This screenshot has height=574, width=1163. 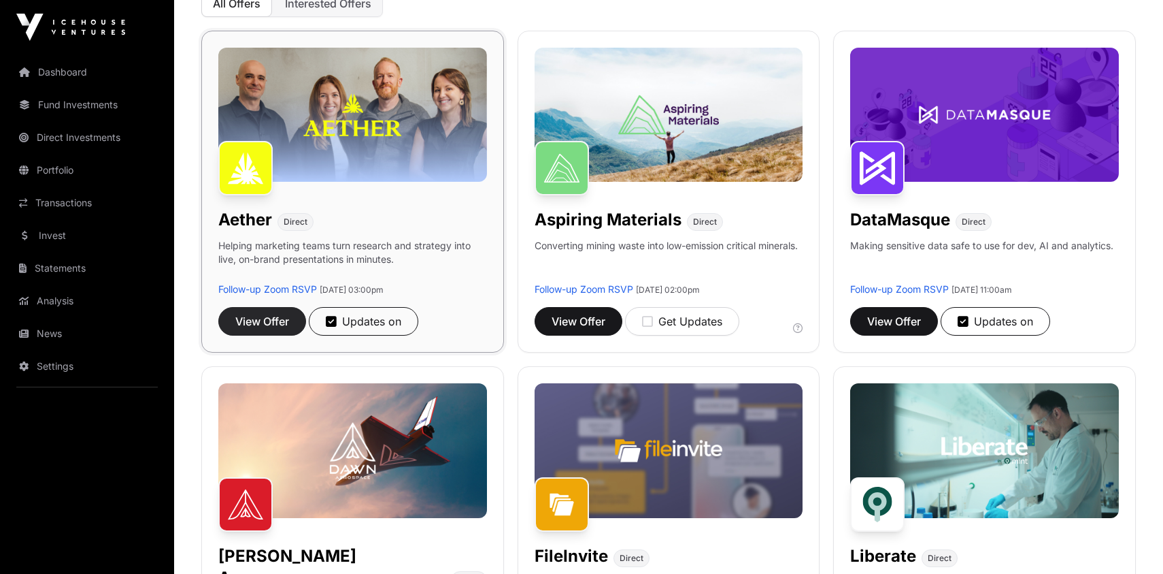 I want to click on h1: DataMasque, so click(x=900, y=220).